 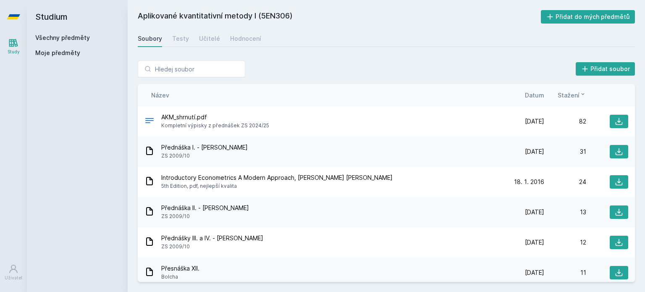 What do you see at coordinates (215, 117) in the screenshot?
I see `span: AKM_shrnutí.pdf` at bounding box center [215, 117].